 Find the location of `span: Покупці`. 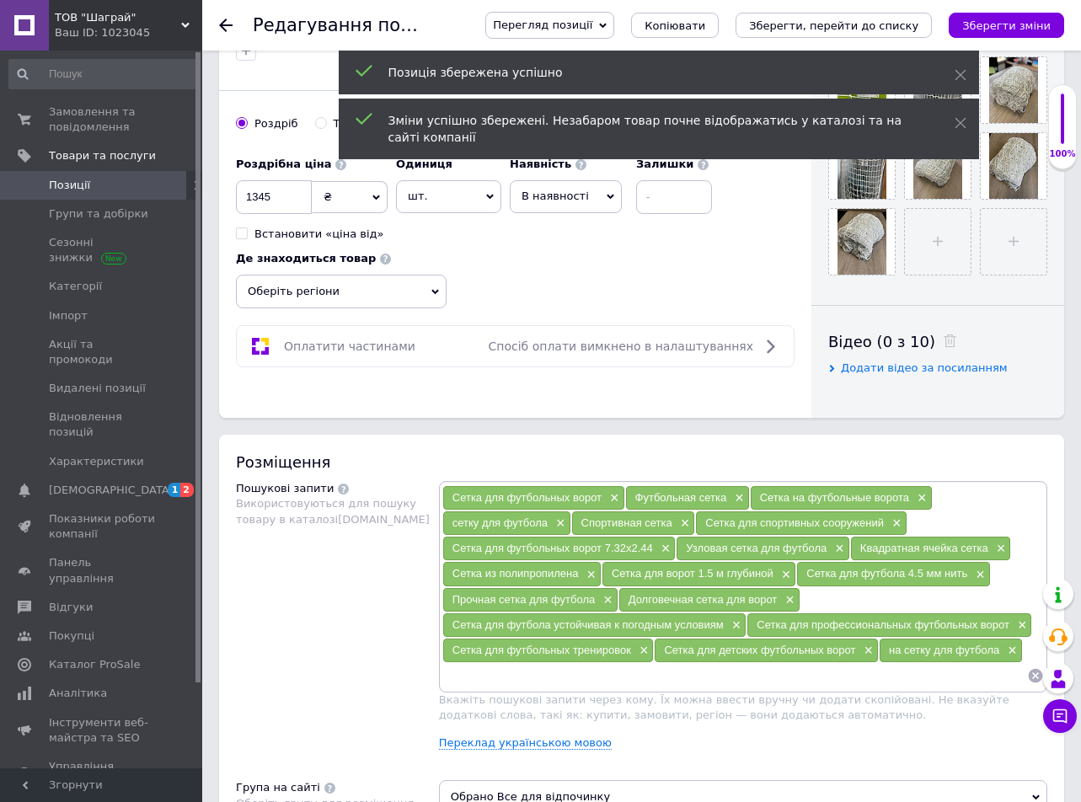

span: Покупці is located at coordinates (72, 636).